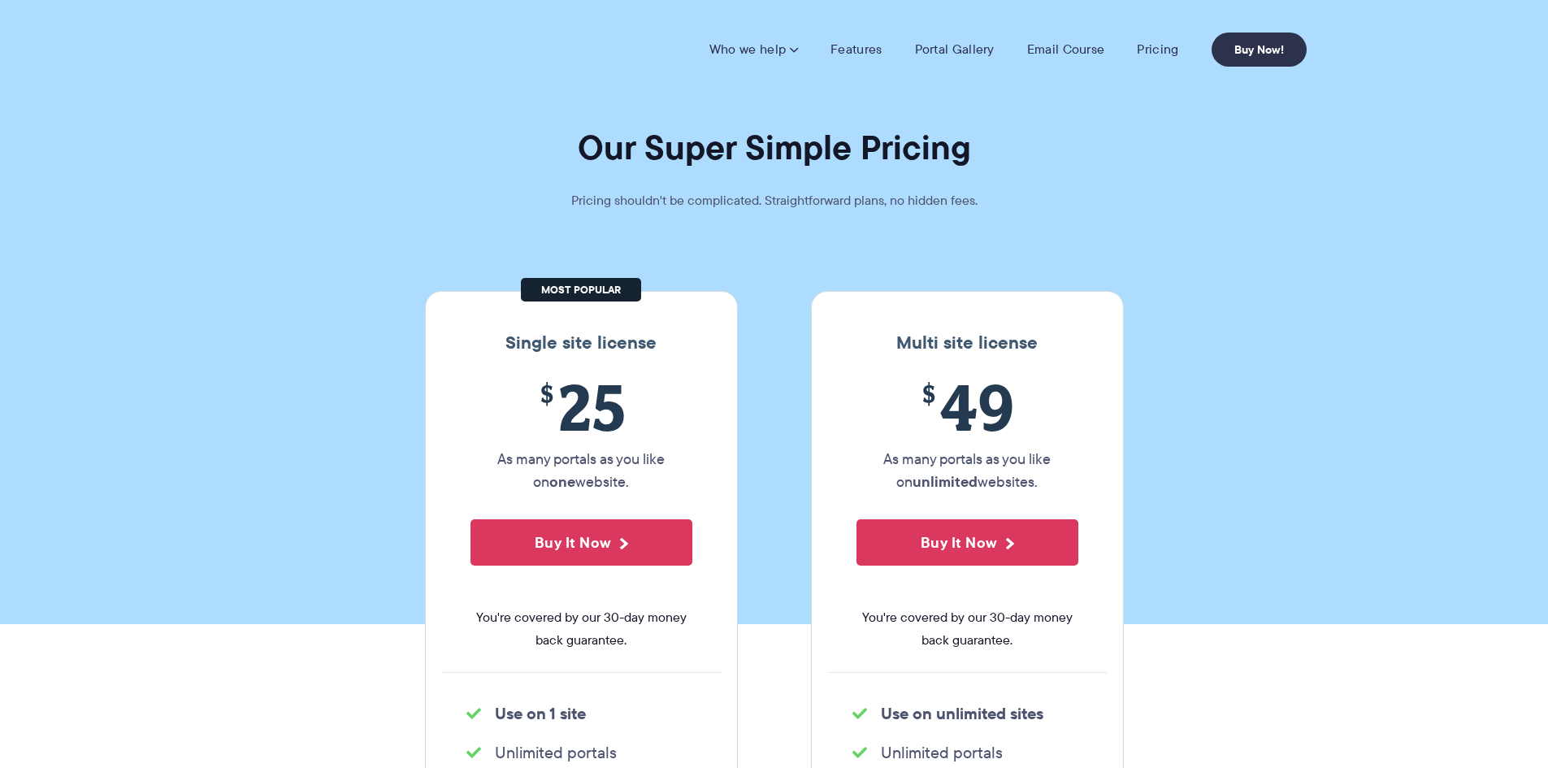  I want to click on a: Features, so click(855, 50).